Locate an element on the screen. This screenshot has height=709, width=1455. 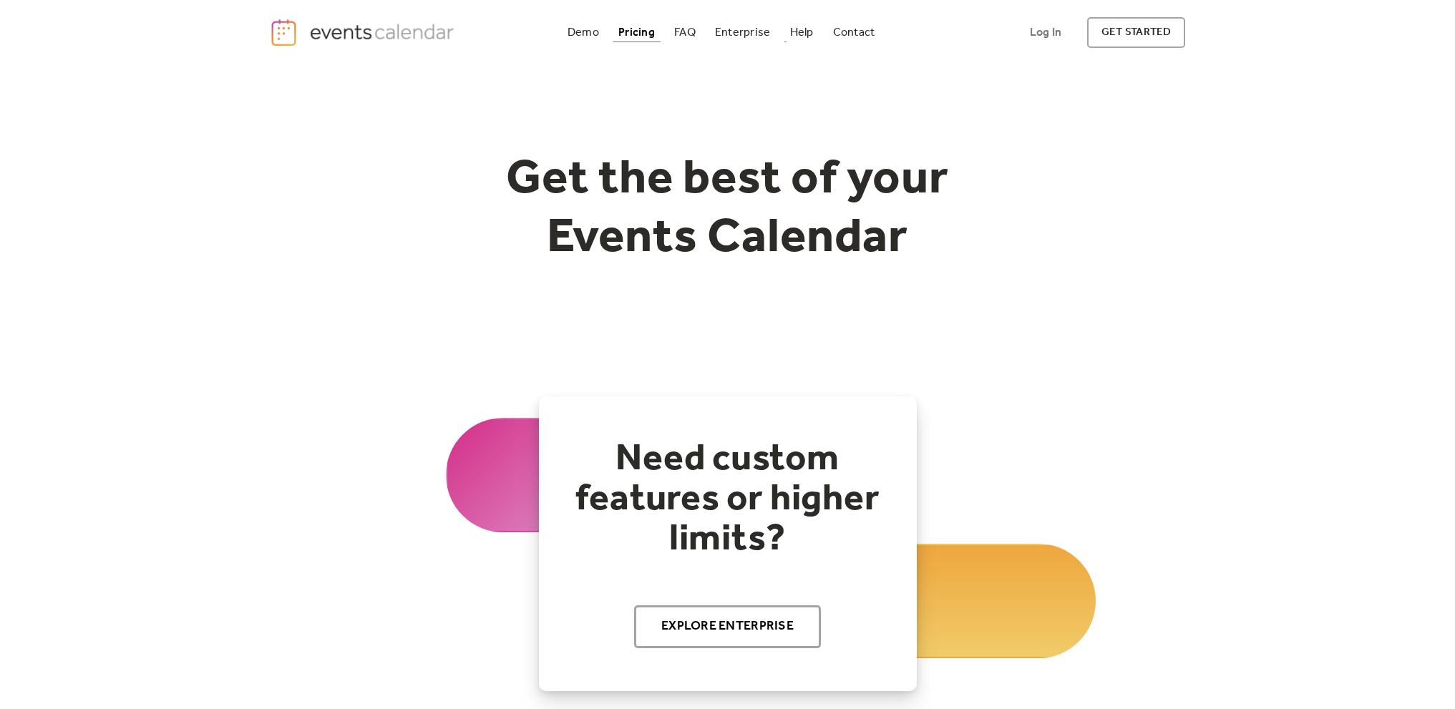
div: Pricing is located at coordinates (636, 32).